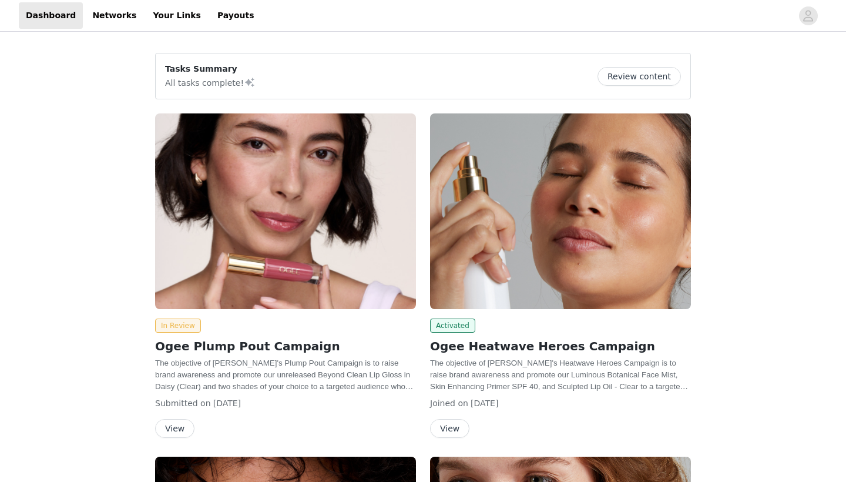 This screenshot has width=846, height=482. I want to click on span: Joined on, so click(449, 403).